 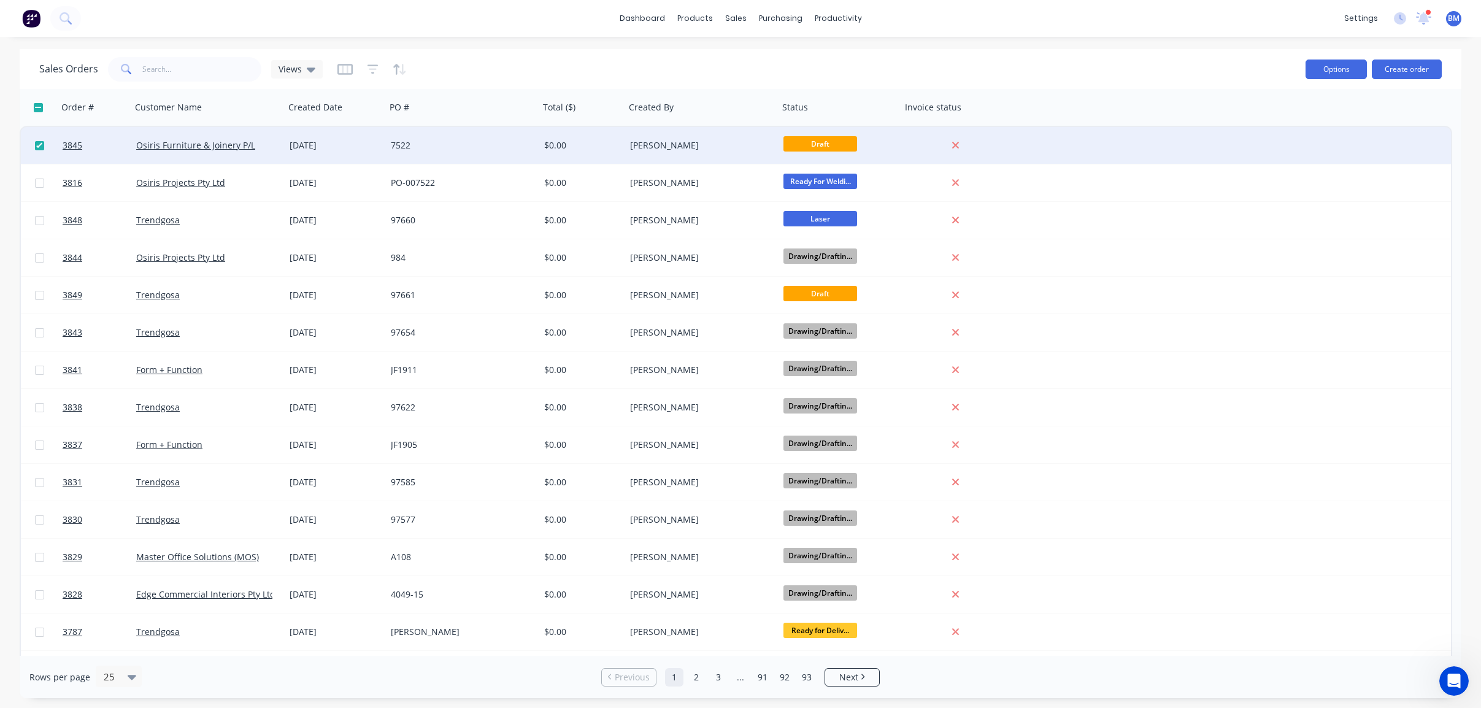 What do you see at coordinates (99, 258) in the screenshot?
I see `a: 3844` at bounding box center [99, 258].